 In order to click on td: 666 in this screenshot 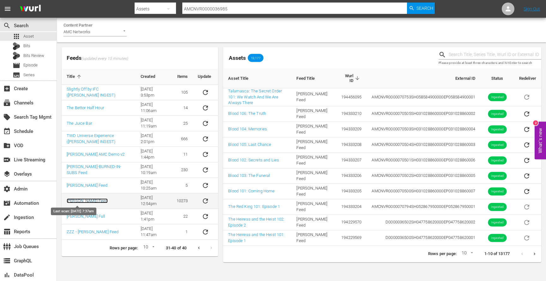, I will do `click(182, 139)`.